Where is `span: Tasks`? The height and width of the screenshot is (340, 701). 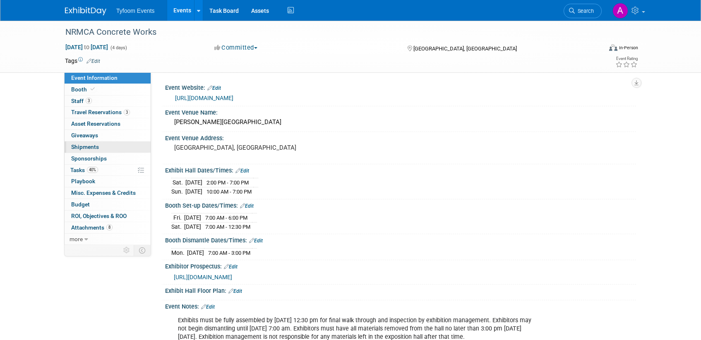
span: Tasks is located at coordinates (84, 170).